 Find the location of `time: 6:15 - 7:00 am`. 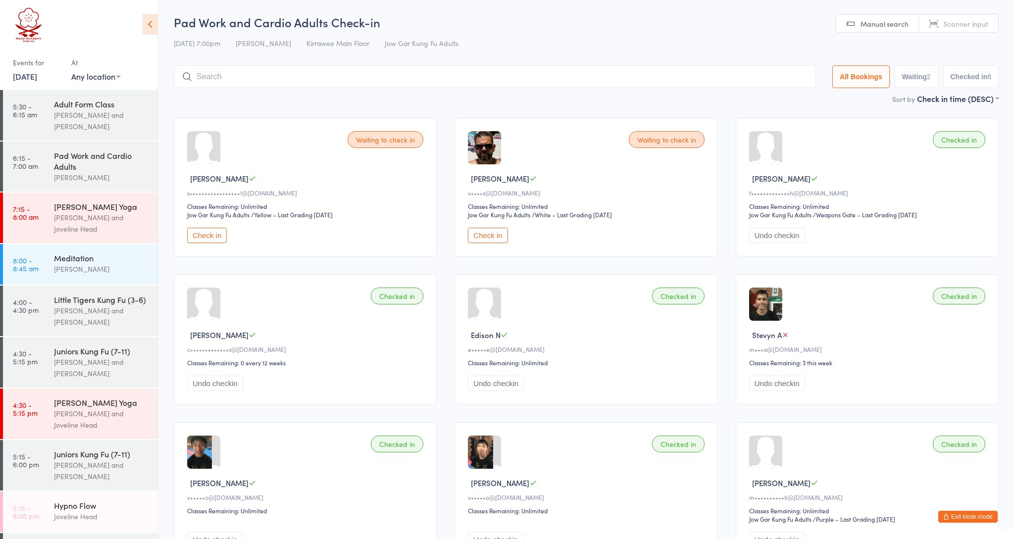

time: 6:15 - 7:00 am is located at coordinates (25, 162).